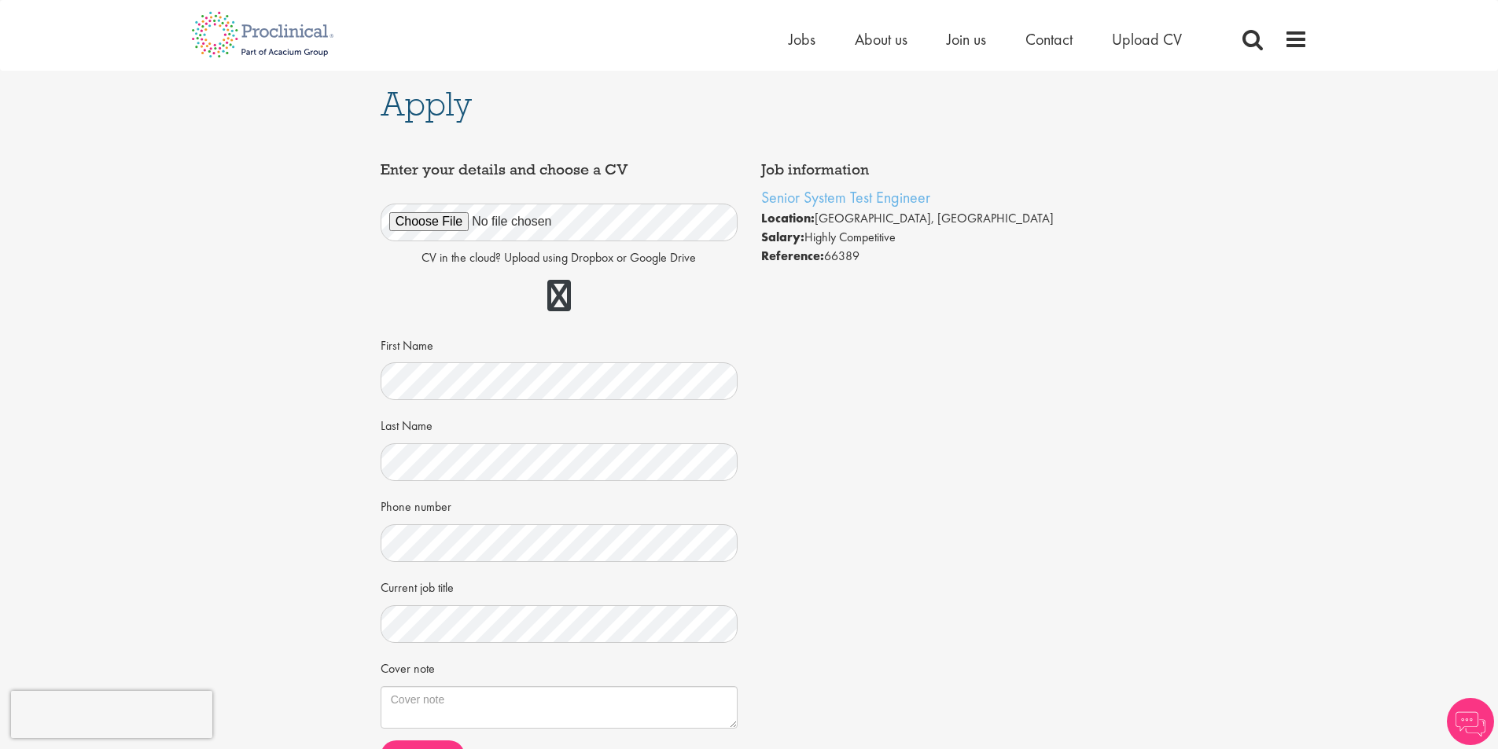 This screenshot has height=749, width=1498. Describe the element at coordinates (802, 39) in the screenshot. I see `span: Jobs` at that location.